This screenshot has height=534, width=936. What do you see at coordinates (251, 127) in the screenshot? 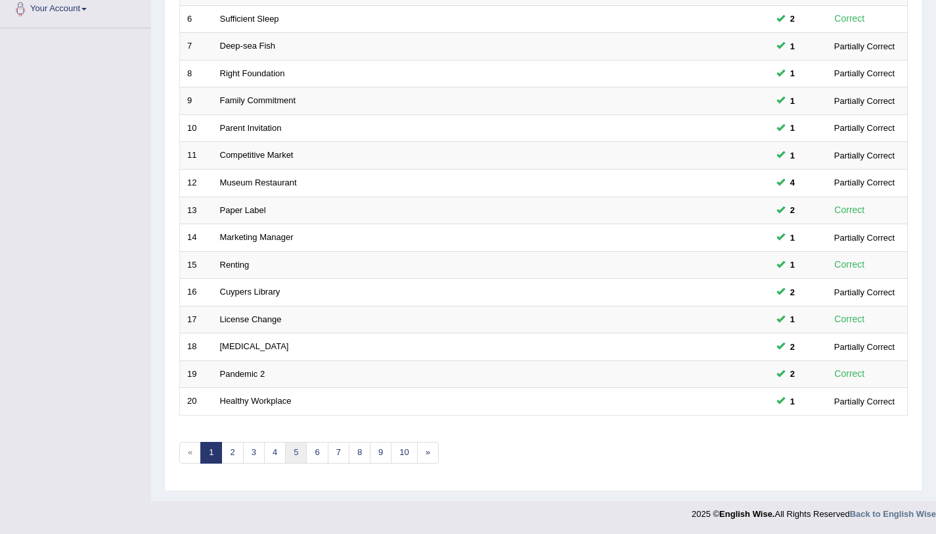
I see `a: Parent Invitation` at bounding box center [251, 127].